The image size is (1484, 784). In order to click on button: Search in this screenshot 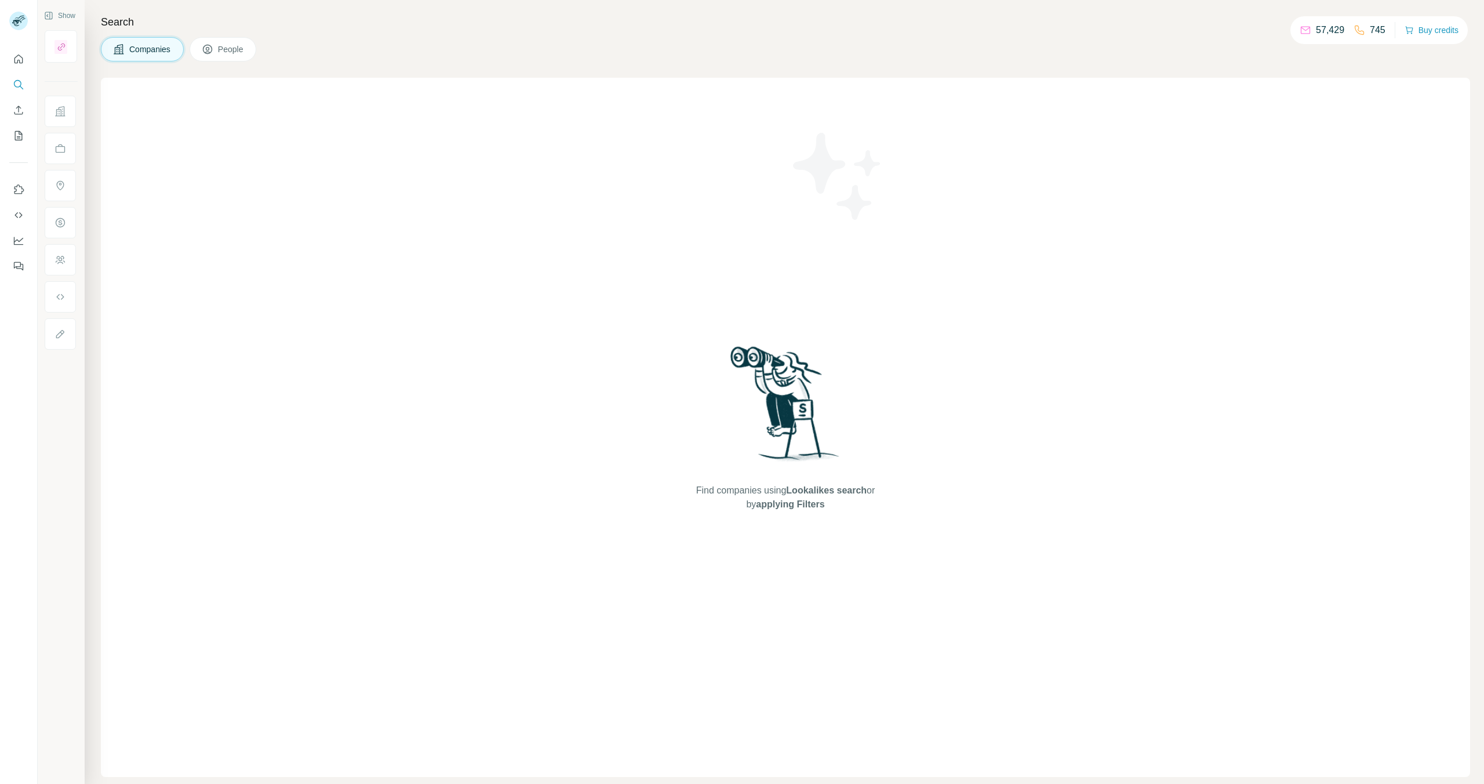, I will do `click(19, 85)`.